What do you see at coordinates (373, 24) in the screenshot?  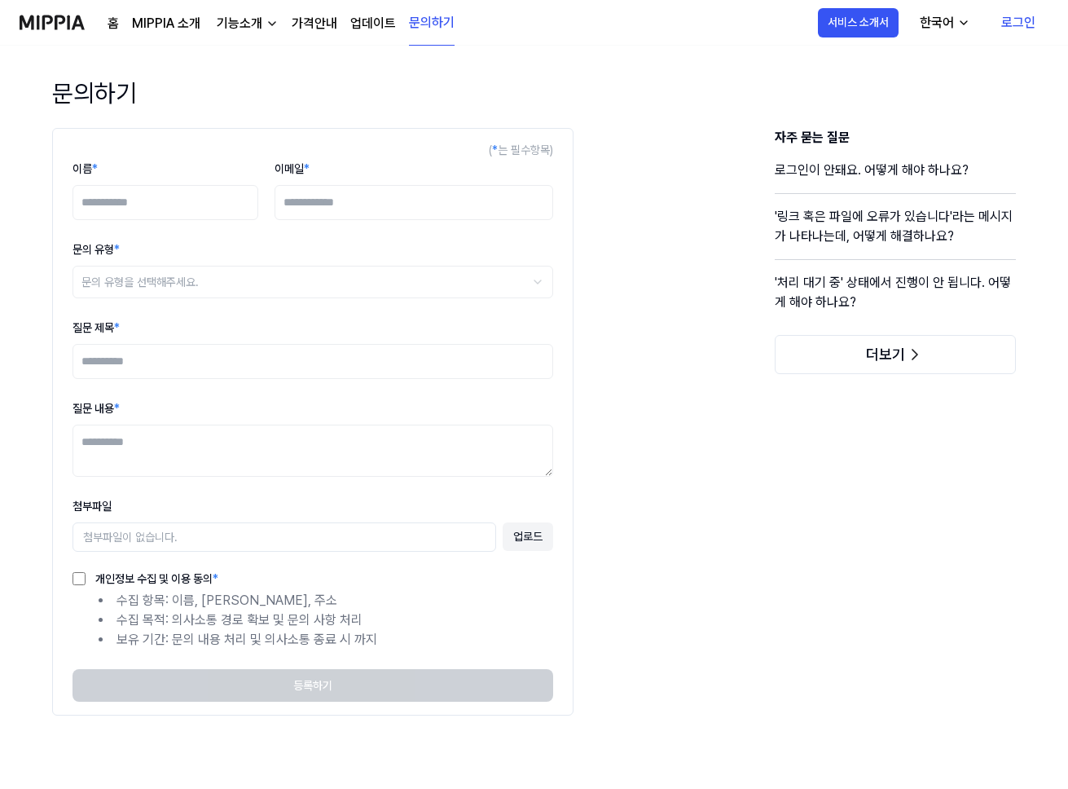 I see `a: 업데이트` at bounding box center [373, 24].